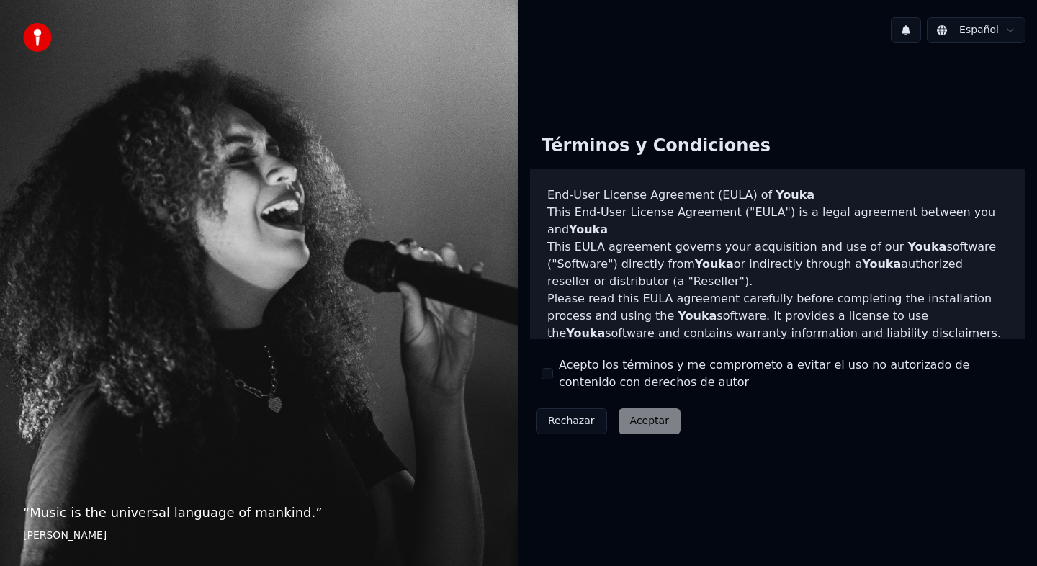 This screenshot has height=566, width=1037. I want to click on p: “ Music is the universal language of mankind. ”, so click(259, 513).